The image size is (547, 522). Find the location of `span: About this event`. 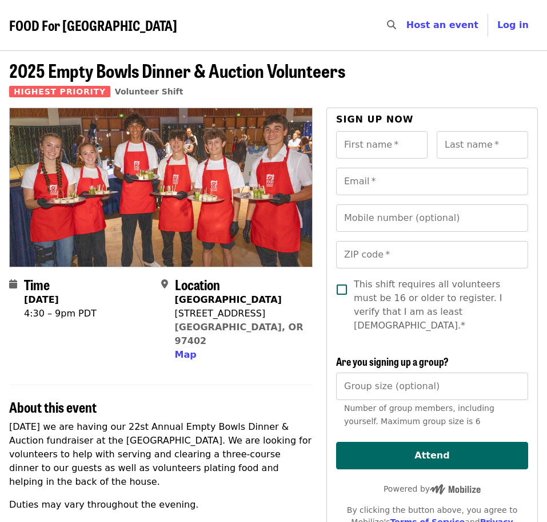

span: About this event is located at coordinates (53, 406).